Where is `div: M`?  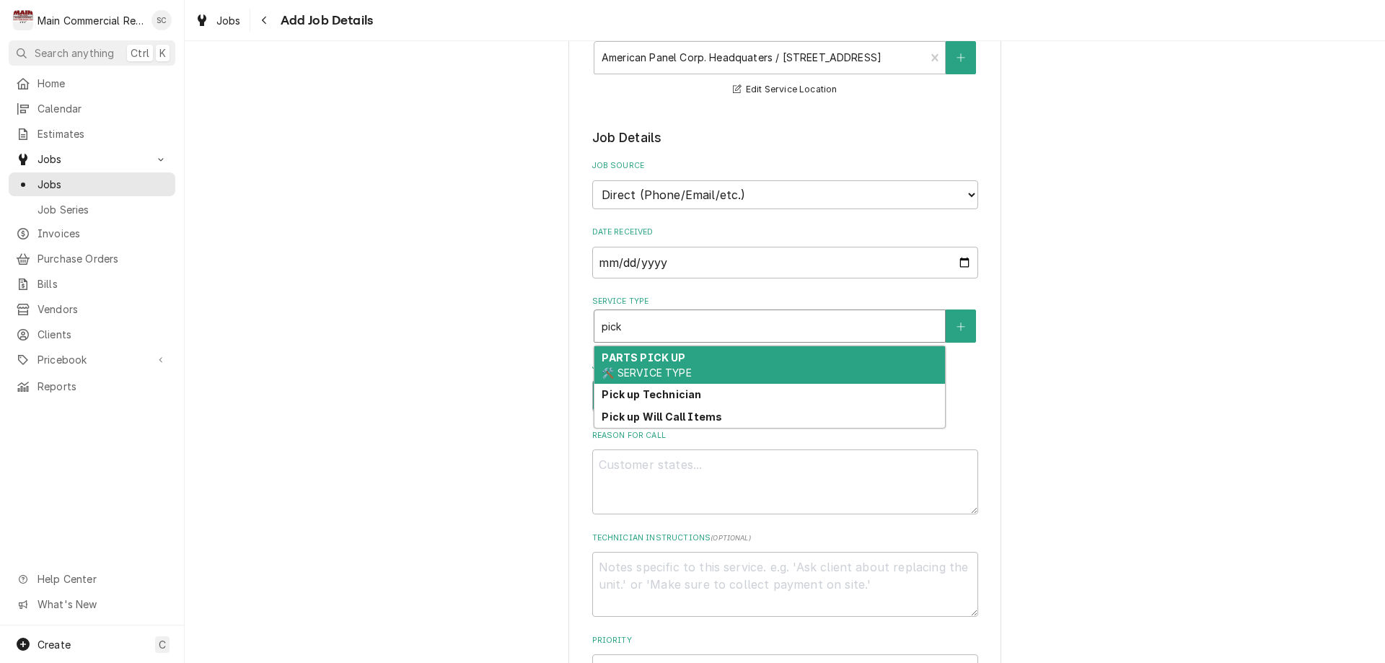 div: M is located at coordinates (23, 20).